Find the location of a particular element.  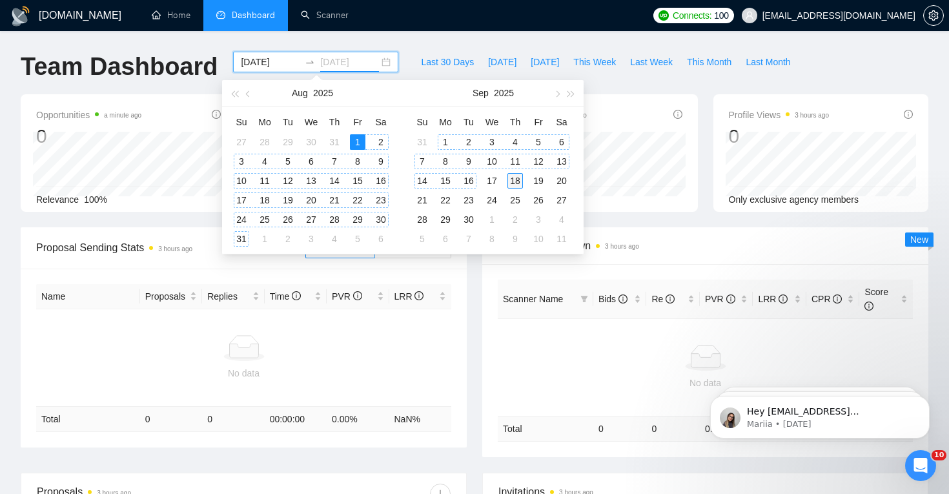

span: Replies is located at coordinates (228, 296).